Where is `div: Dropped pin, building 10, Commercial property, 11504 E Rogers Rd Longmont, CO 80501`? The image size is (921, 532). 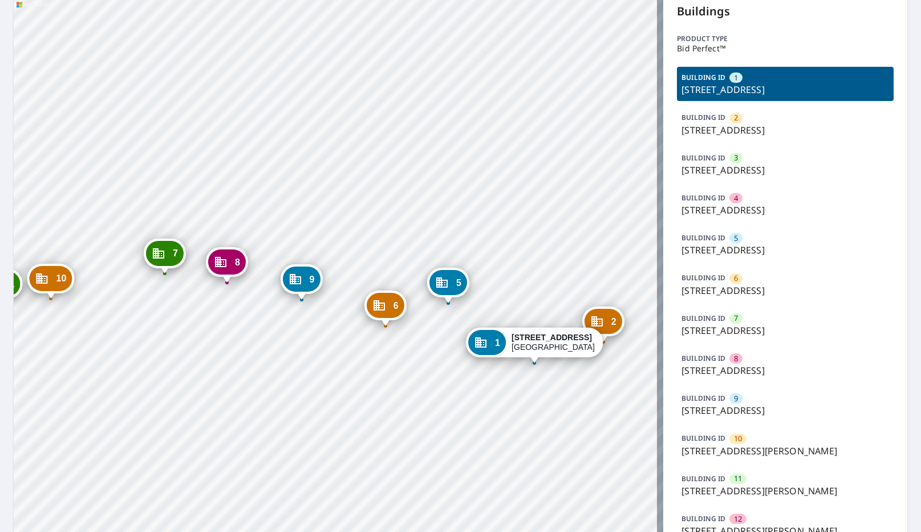
div: Dropped pin, building 10, Commercial property, 11504 E Rogers Rd Longmont, CO 80501 is located at coordinates (50, 281).